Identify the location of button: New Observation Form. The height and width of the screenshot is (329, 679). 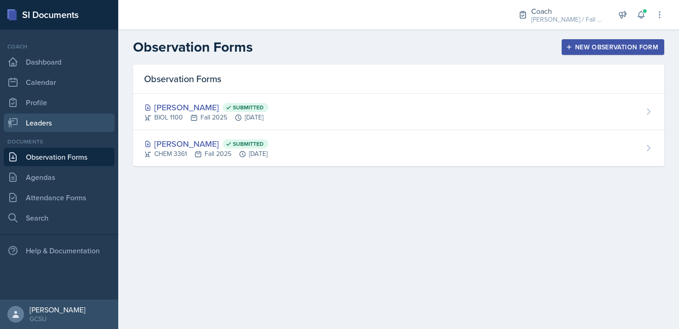
(613, 47).